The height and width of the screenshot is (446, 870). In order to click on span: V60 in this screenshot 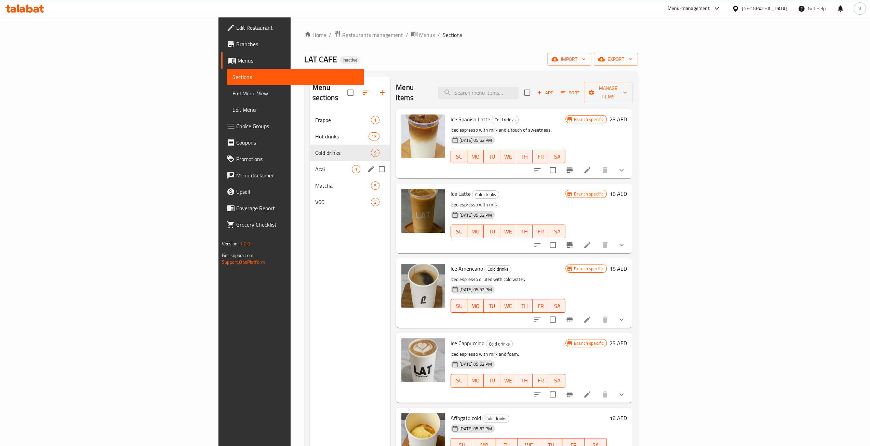, I will do `click(343, 202)`.